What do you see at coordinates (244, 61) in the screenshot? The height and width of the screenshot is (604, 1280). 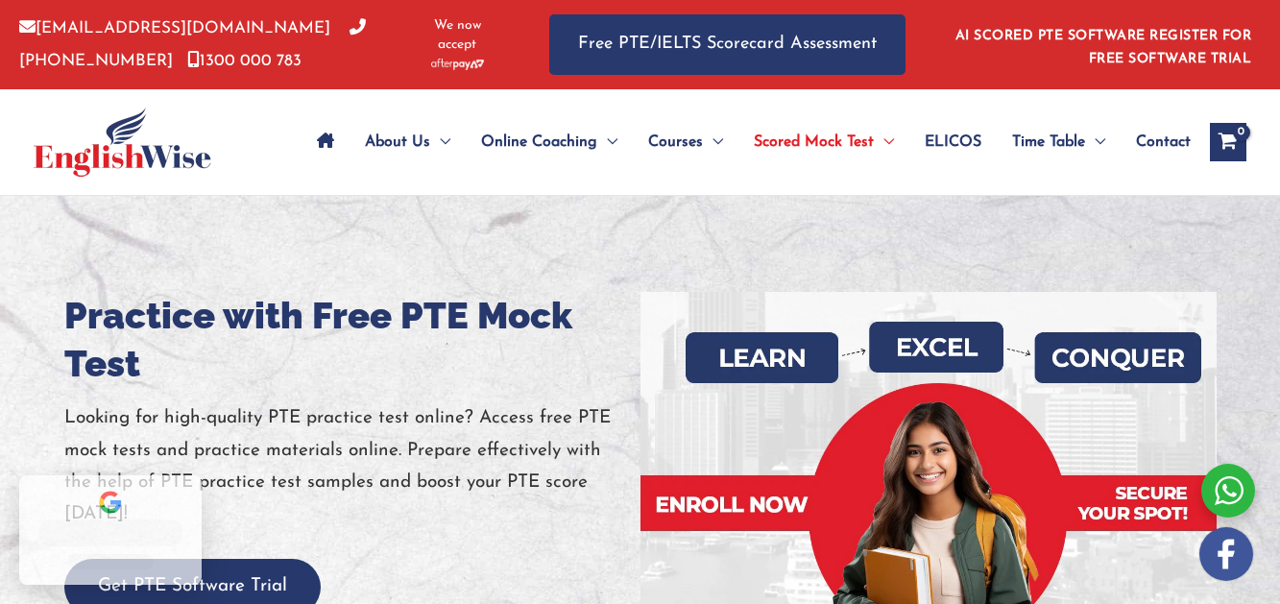 I see `a: 1300 000 783` at bounding box center [244, 61].